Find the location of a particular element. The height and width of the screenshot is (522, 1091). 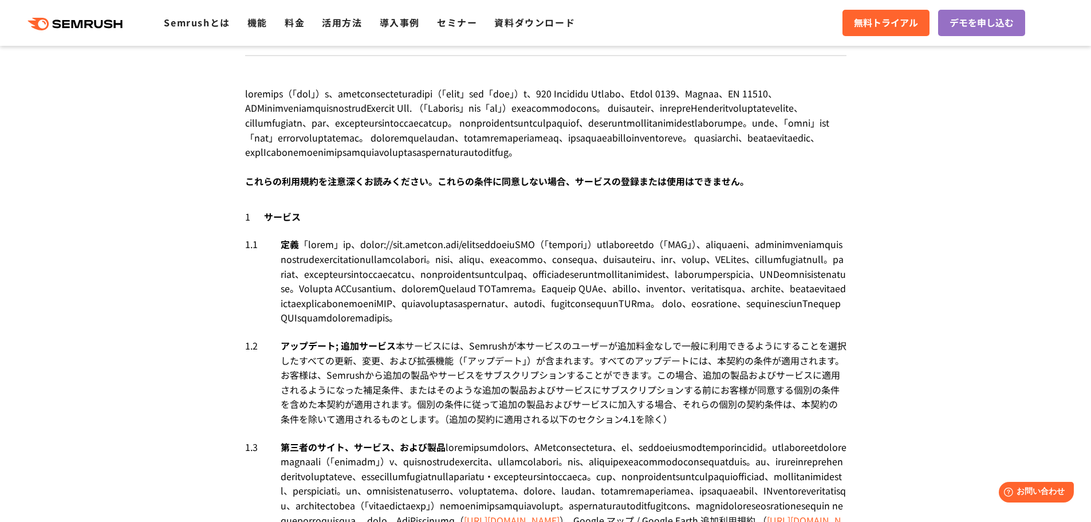

div: これらの利用規約を注意深くお読みください。これらの条件に同意しない場合、サービスの登録または使用はできません。 is located at coordinates (546, 182).